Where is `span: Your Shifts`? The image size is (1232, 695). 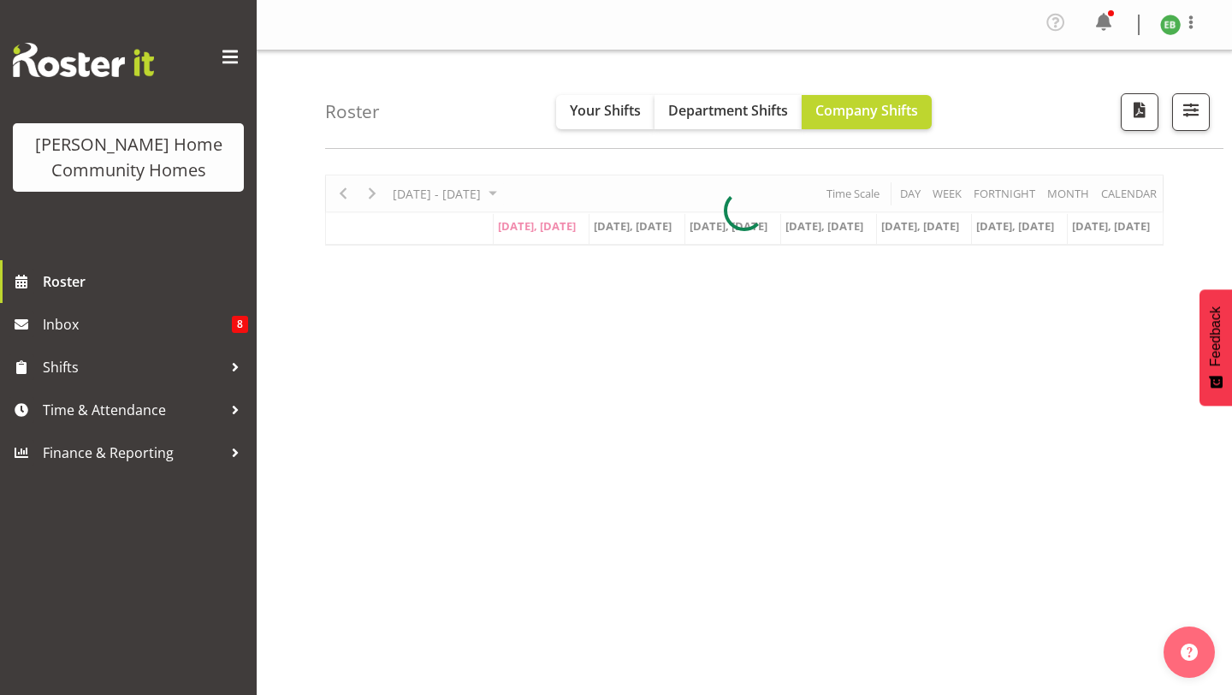 span: Your Shifts is located at coordinates (605, 110).